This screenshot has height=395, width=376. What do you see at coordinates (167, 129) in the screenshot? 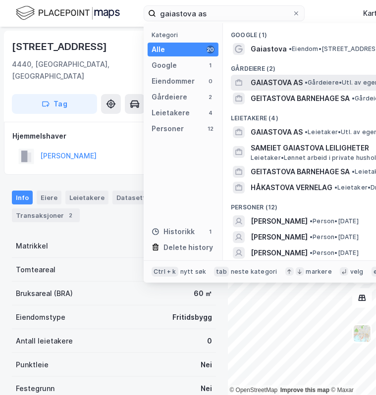
I see `div: Personer` at bounding box center [167, 129].